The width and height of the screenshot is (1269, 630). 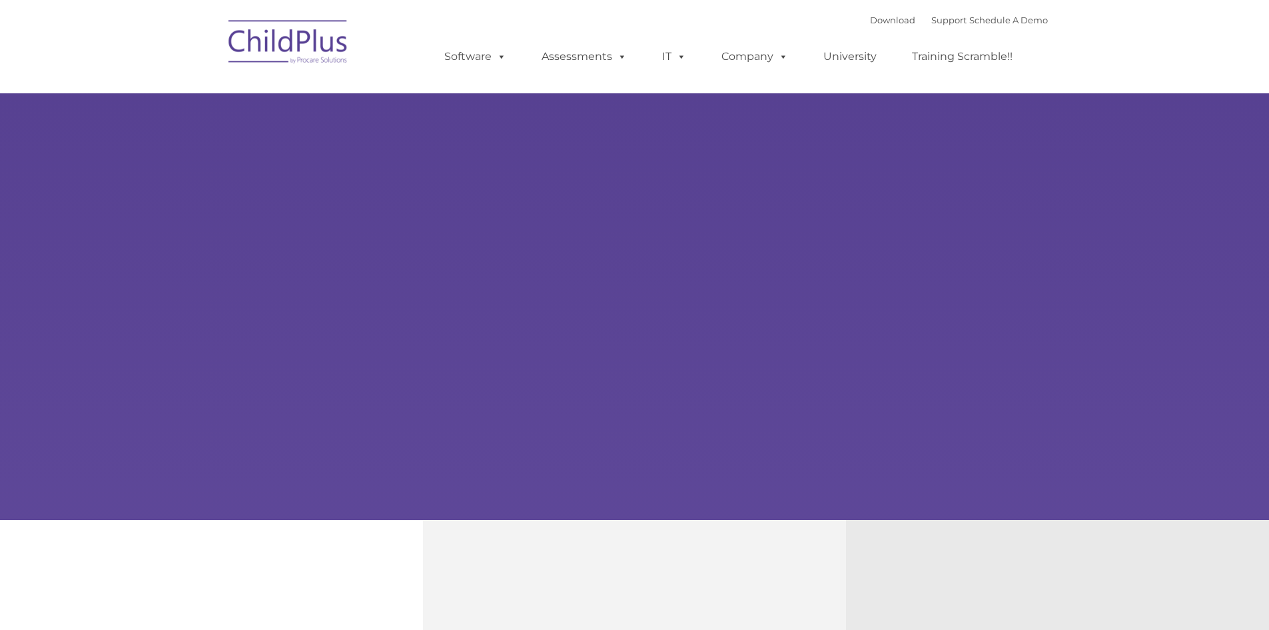 I want to click on a: IT, so click(x=674, y=57).